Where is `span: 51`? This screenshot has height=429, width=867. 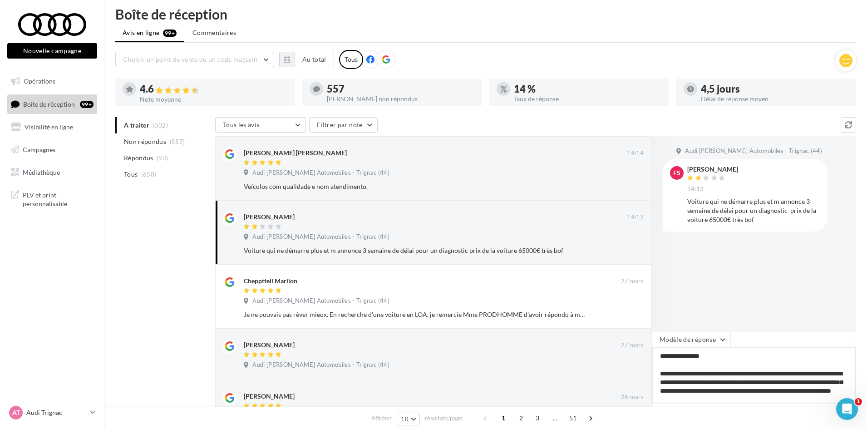
span: 51 is located at coordinates (573, 418).